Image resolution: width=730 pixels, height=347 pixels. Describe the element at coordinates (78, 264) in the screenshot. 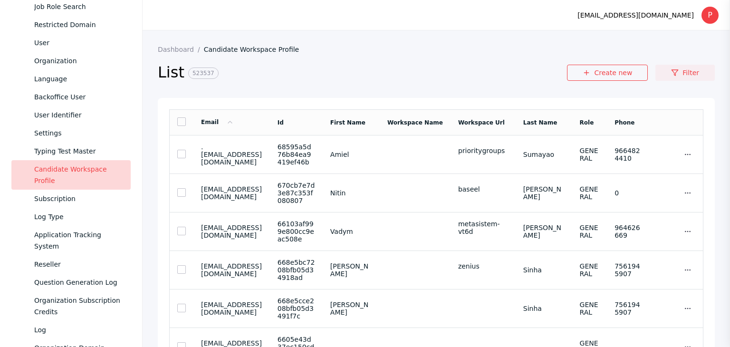

I see `div: Reseller` at that location.